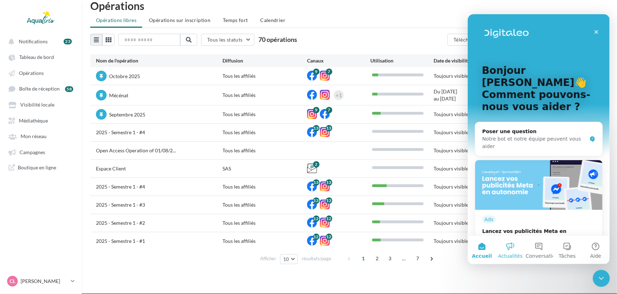 The height and width of the screenshot is (294, 617). What do you see at coordinates (265, 169) in the screenshot?
I see `div: SAS` at bounding box center [265, 169].